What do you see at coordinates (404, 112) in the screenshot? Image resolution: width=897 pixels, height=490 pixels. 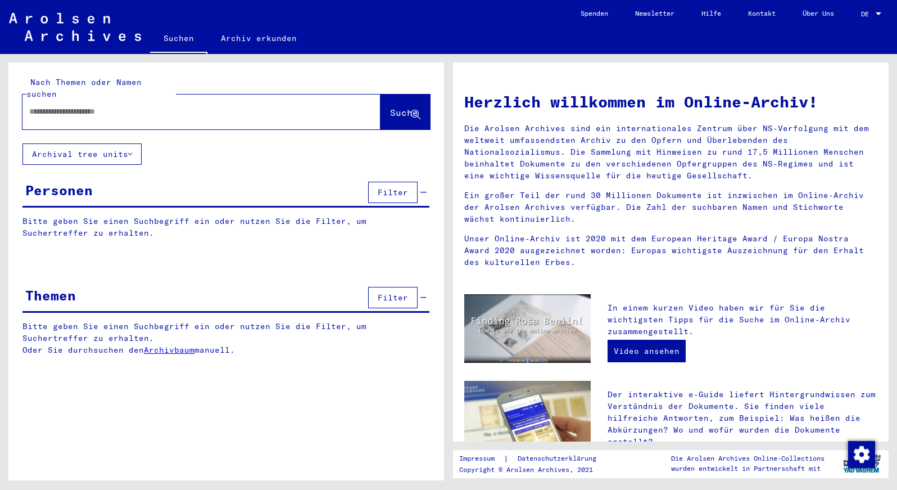 I see `span: Suche` at bounding box center [404, 112].